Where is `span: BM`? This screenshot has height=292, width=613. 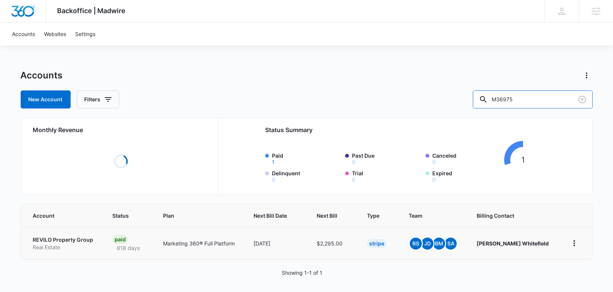 span: BM is located at coordinates (439, 244).